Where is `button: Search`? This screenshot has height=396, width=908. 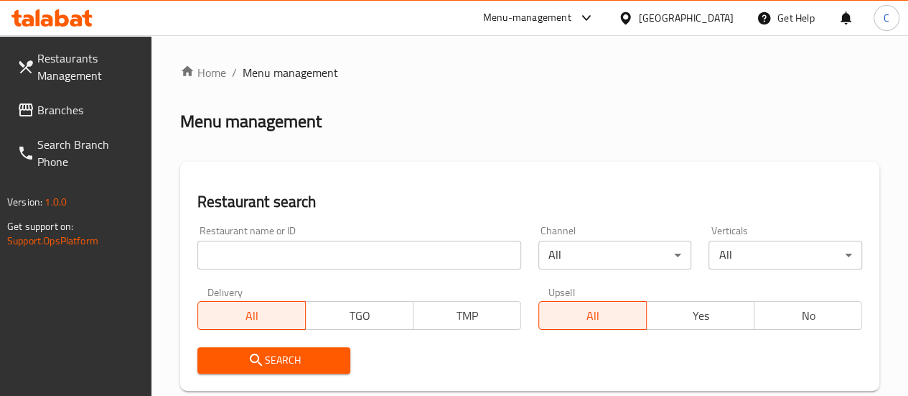 button: Search is located at coordinates (274, 360).